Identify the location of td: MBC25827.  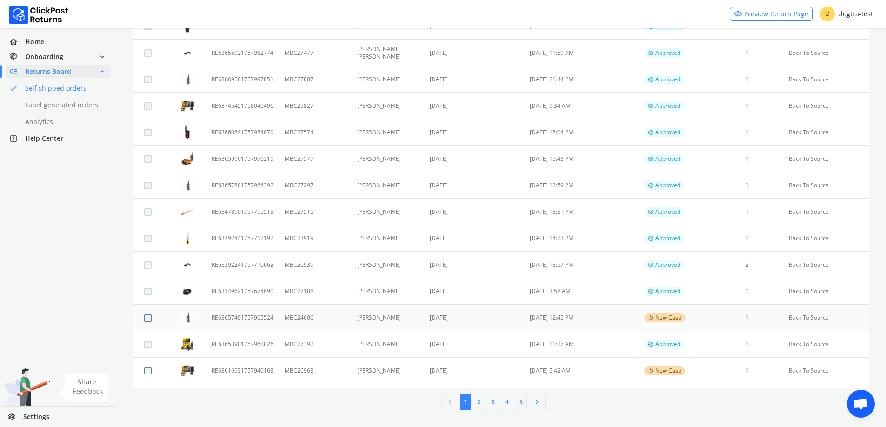
(315, 106).